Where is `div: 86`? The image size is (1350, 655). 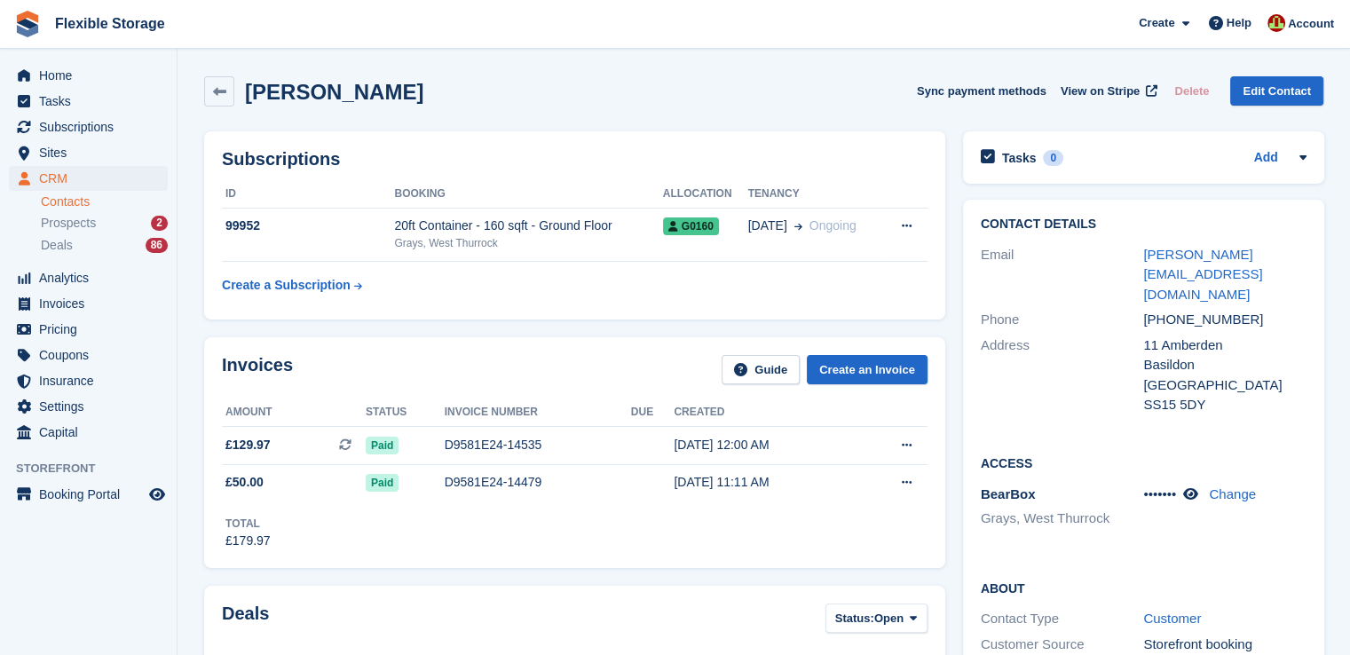 div: 86 is located at coordinates (156, 245).